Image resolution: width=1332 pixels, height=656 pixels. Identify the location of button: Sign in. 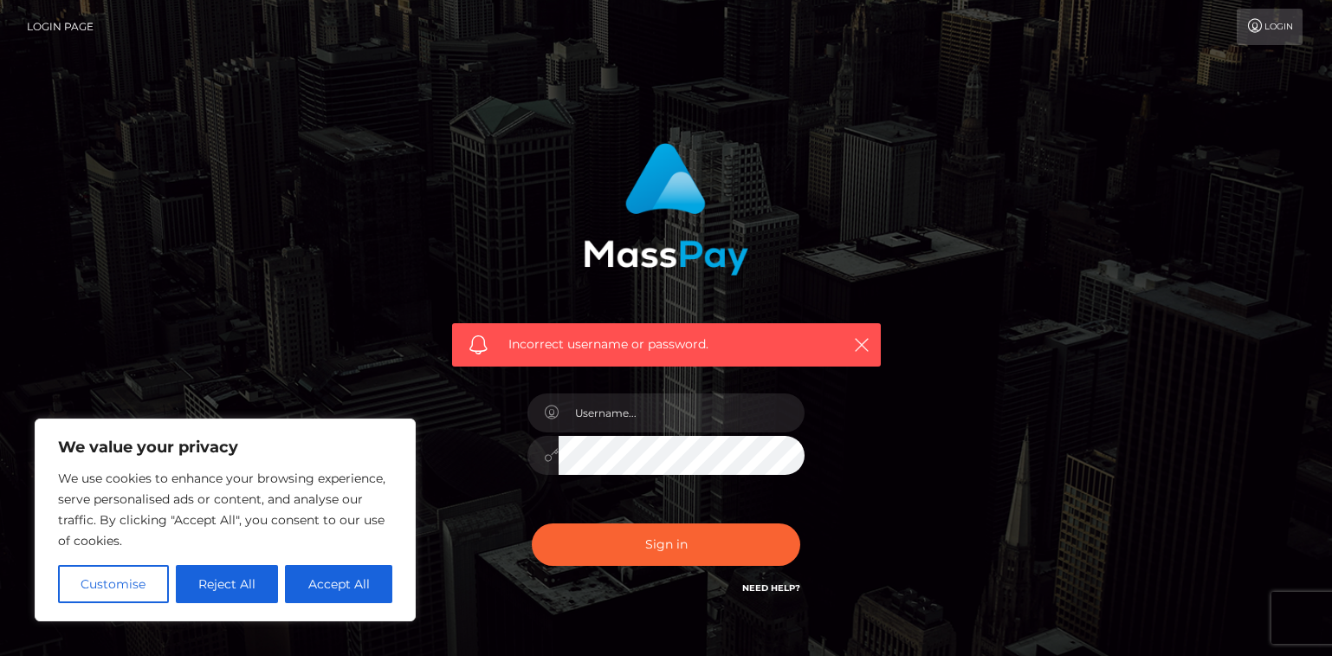
(666, 544).